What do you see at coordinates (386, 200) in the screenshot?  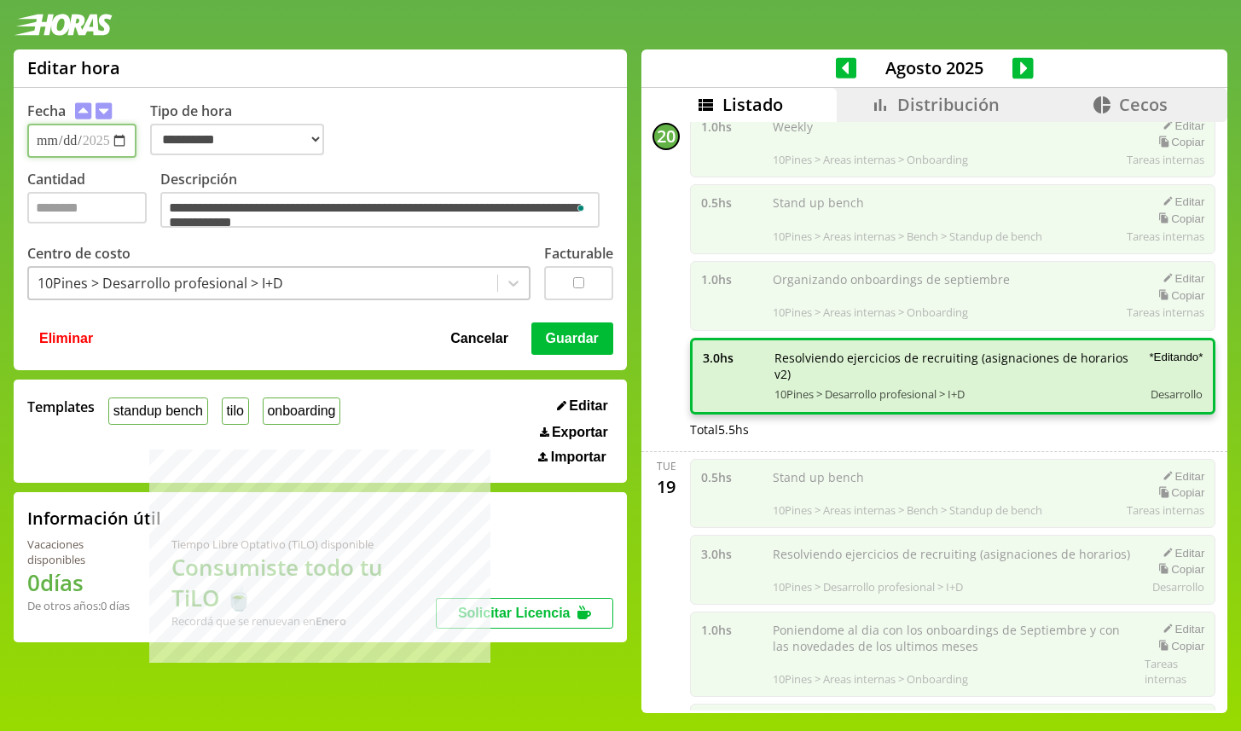 I see `label: Descripción` at bounding box center [386, 200].